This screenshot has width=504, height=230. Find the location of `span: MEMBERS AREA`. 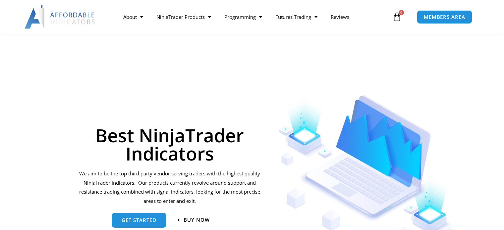

span: MEMBERS AREA is located at coordinates (445, 17).